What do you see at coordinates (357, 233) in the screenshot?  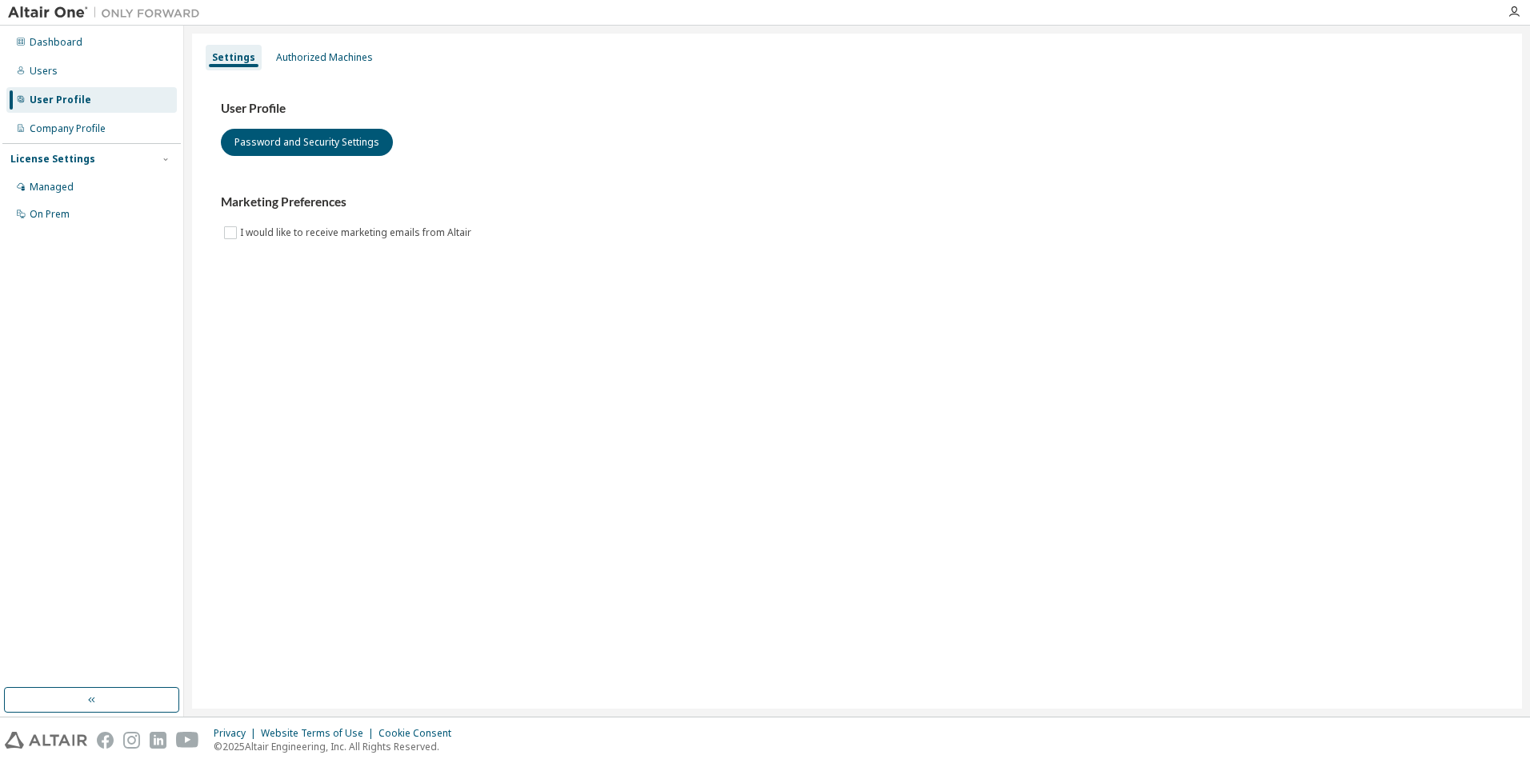 I see `label: I would like to receive marketing emails from Altair` at bounding box center [357, 233].